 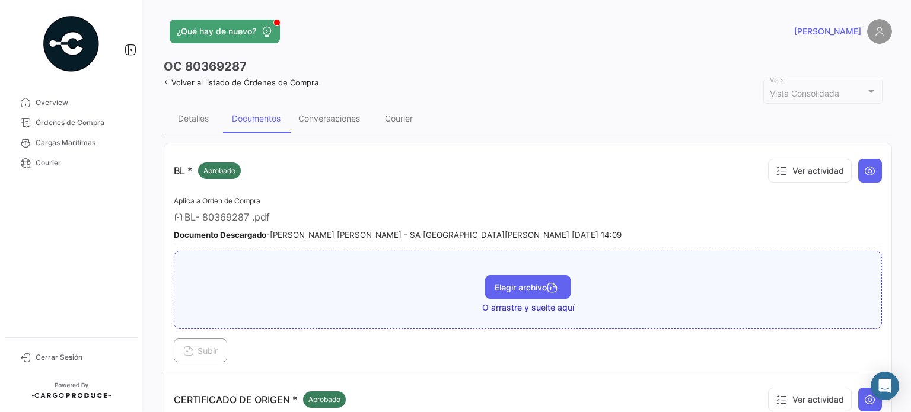 I want to click on b: Documento Descargado, so click(x=220, y=235).